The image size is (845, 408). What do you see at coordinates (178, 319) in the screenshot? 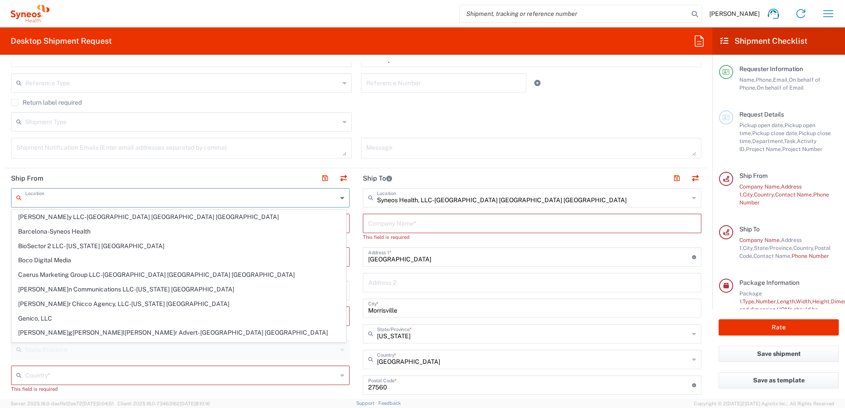
I see `span: Genico, LLC` at bounding box center [178, 319].